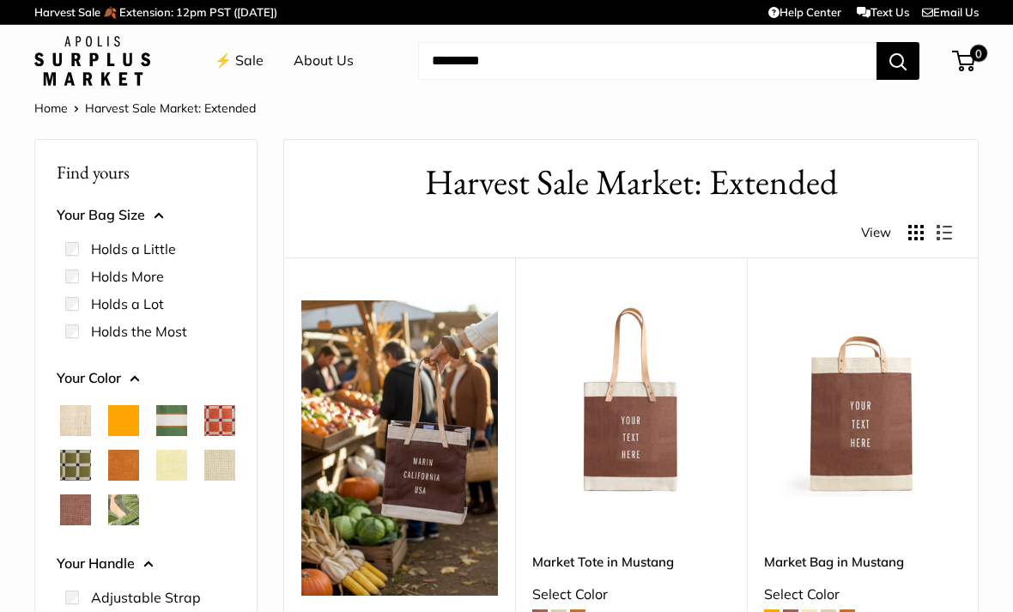  Describe the element at coordinates (76, 510) in the screenshot. I see `button: Mustang` at that location.